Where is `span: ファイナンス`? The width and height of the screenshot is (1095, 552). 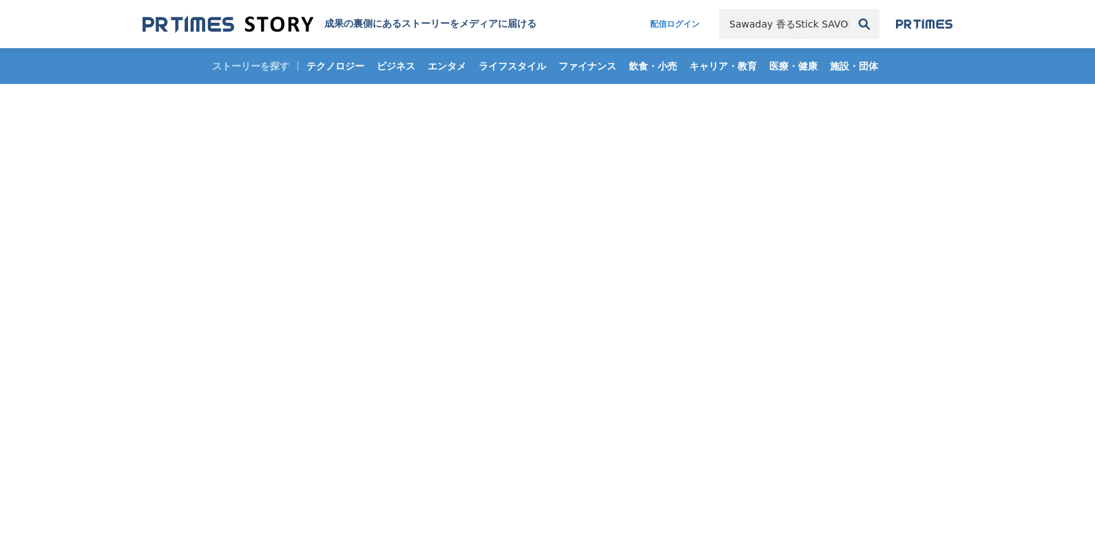 span: ファイナンス is located at coordinates (587, 66).